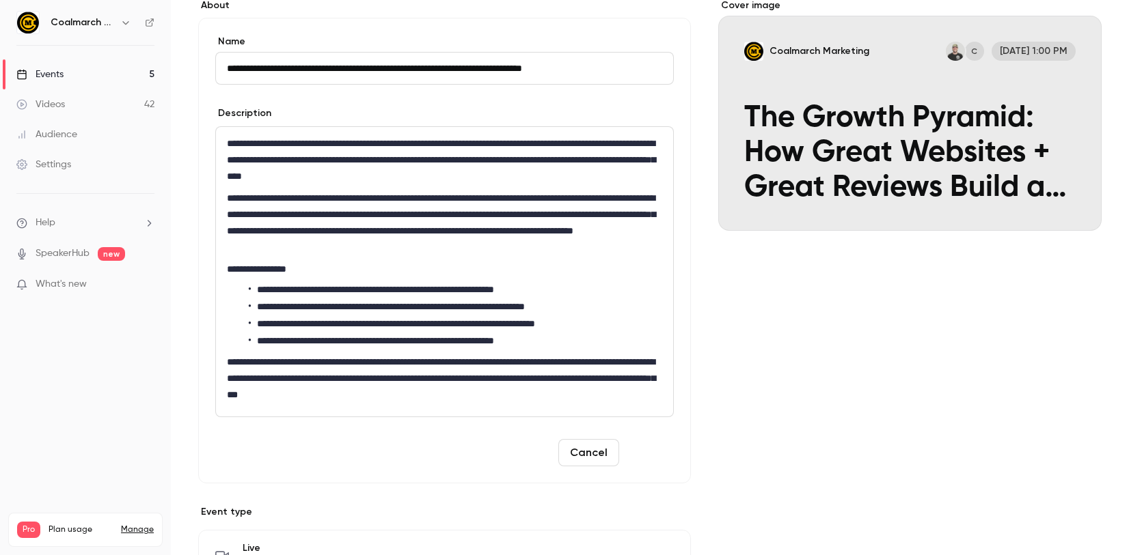 This screenshot has width=1129, height=555. What do you see at coordinates (137, 530) in the screenshot?
I see `a: Manage` at bounding box center [137, 530].